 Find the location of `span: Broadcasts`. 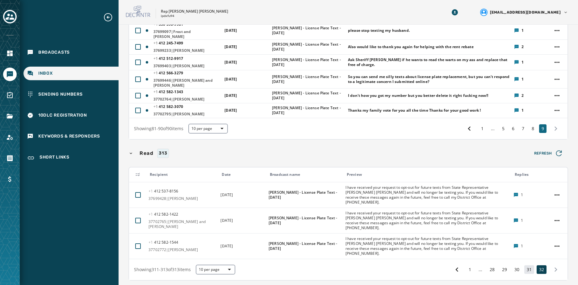

span: Broadcasts is located at coordinates (54, 52).